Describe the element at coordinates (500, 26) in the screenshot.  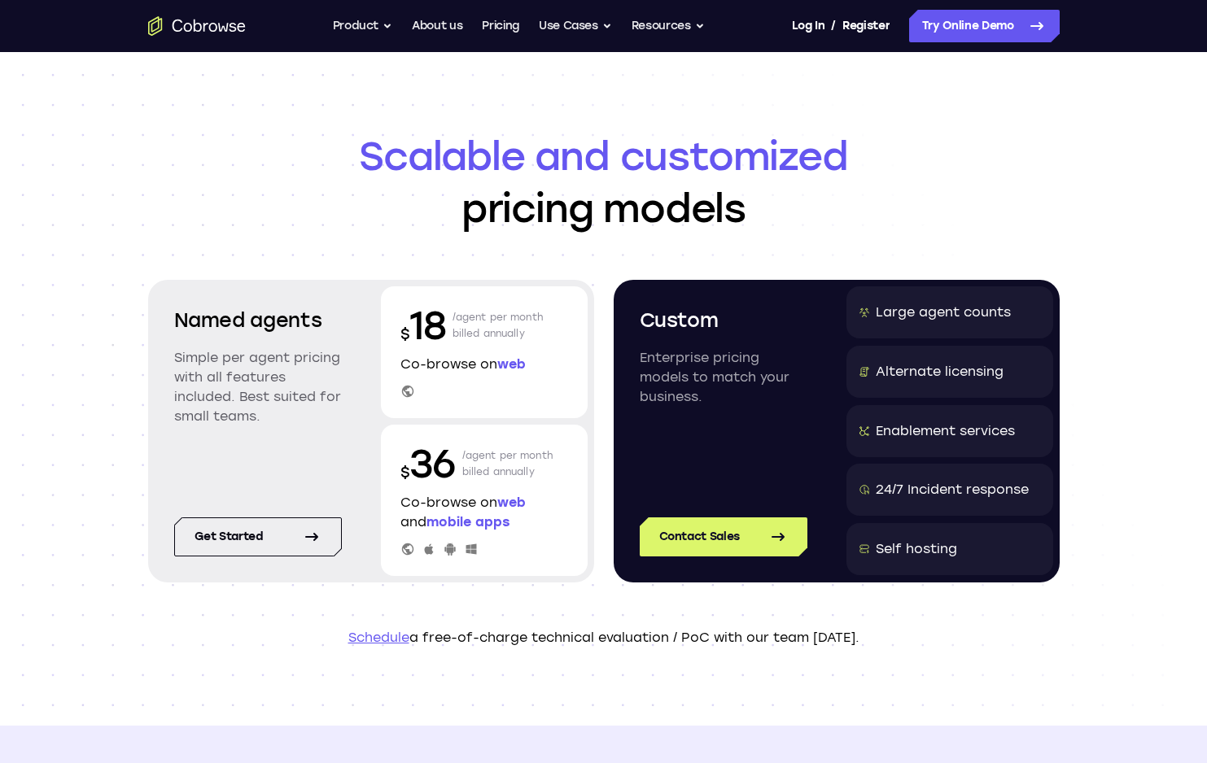
I see `a: Pricing` at that location.